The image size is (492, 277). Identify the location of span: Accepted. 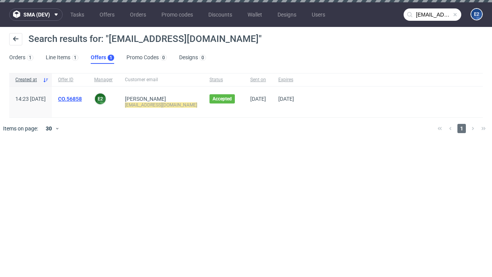
(222, 99).